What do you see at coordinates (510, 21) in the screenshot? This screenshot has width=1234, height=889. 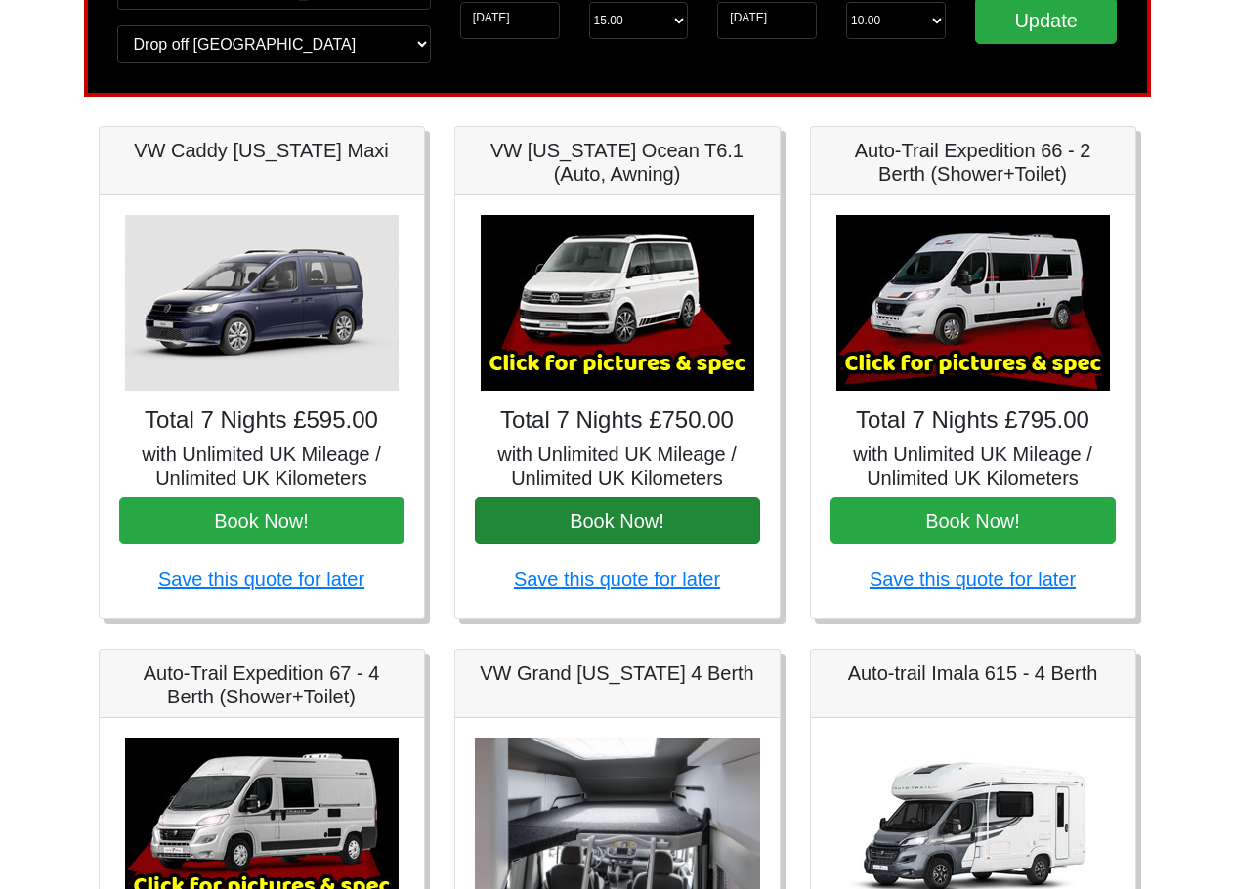 I see `input: Start Date` at bounding box center [510, 21].